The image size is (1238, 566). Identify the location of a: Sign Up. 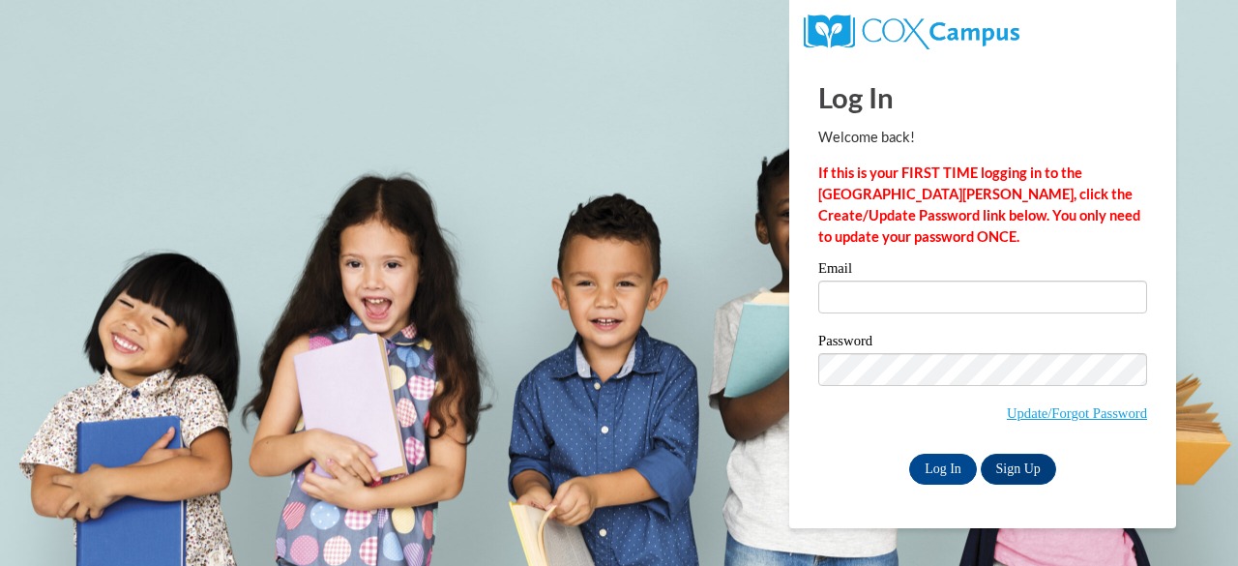
(1018, 469).